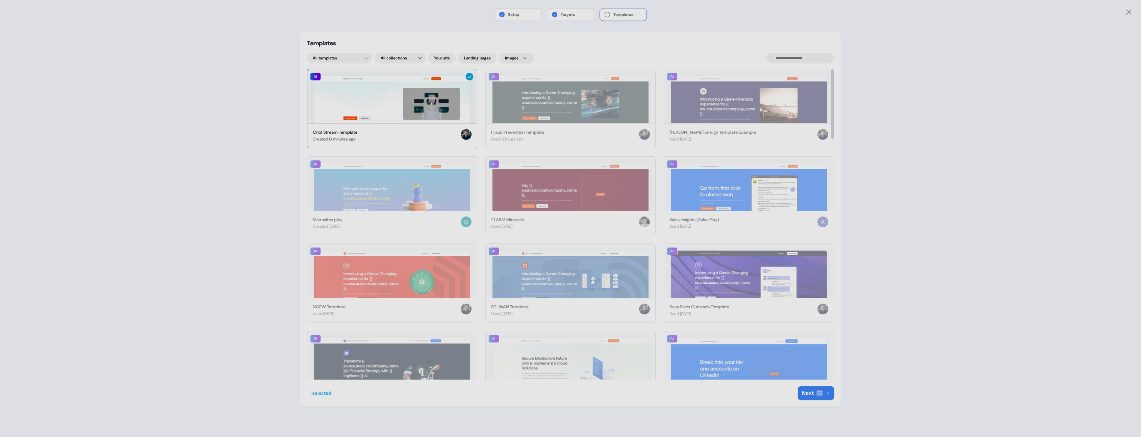 The height and width of the screenshot is (437, 1141). What do you see at coordinates (518, 15) in the screenshot?
I see `button: Setup` at bounding box center [518, 15].